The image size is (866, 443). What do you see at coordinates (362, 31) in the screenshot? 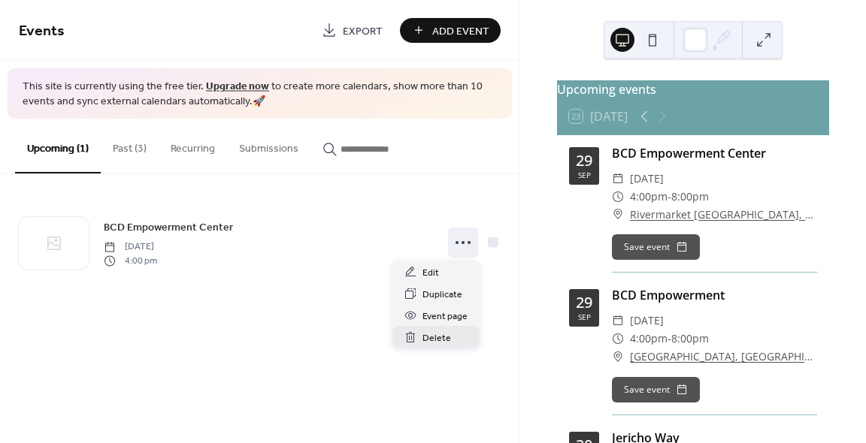
I see `span: Export` at bounding box center [362, 31].